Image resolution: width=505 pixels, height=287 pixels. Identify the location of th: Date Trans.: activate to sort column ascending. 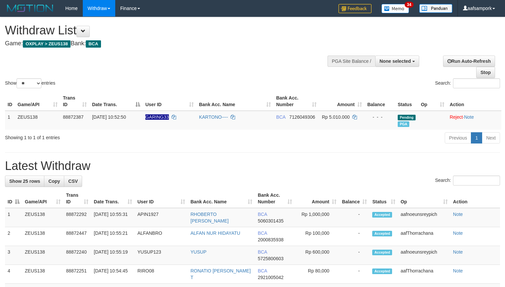
(113, 199).